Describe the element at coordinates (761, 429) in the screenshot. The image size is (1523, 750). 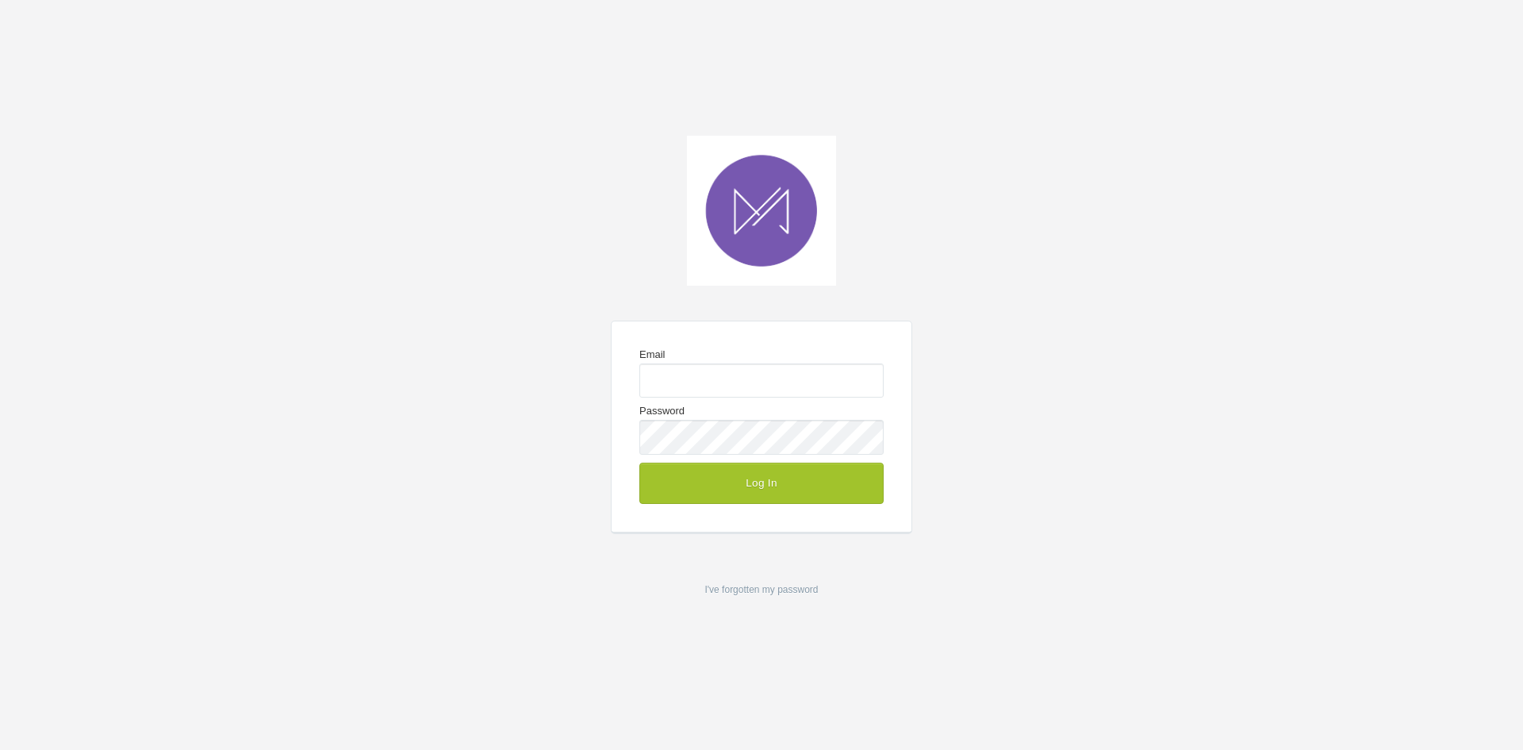
I see `label: Password` at that location.